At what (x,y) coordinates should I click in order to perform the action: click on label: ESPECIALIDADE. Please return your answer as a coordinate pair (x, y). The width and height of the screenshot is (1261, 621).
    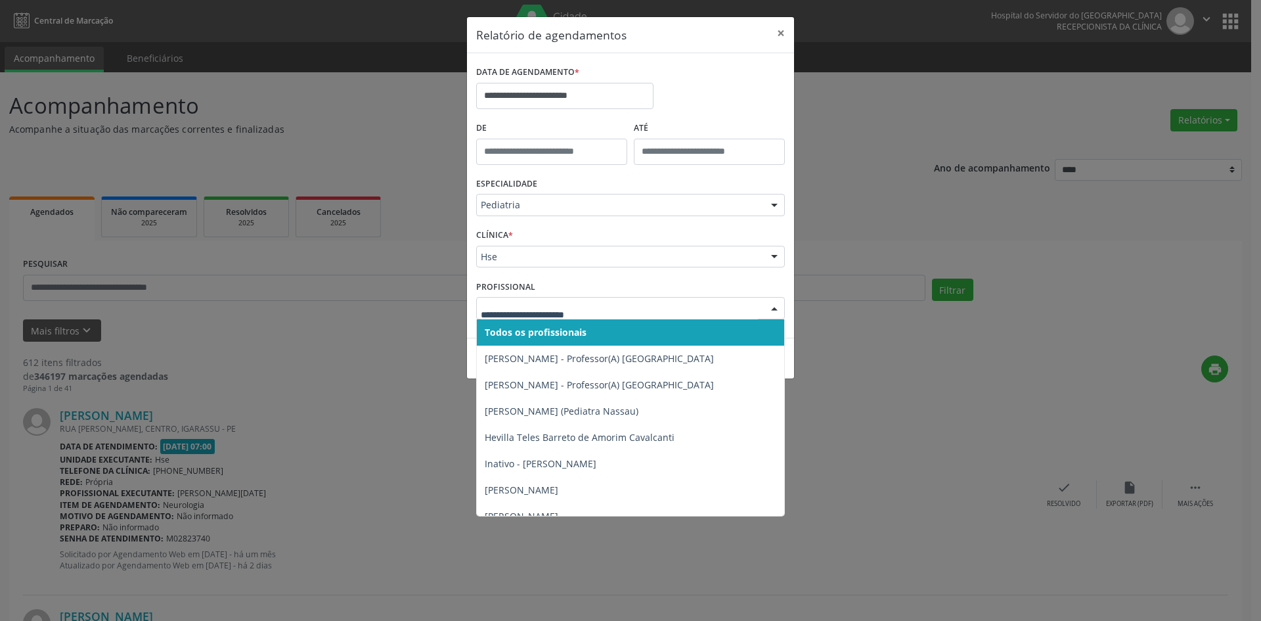
    Looking at the image, I should click on (506, 184).